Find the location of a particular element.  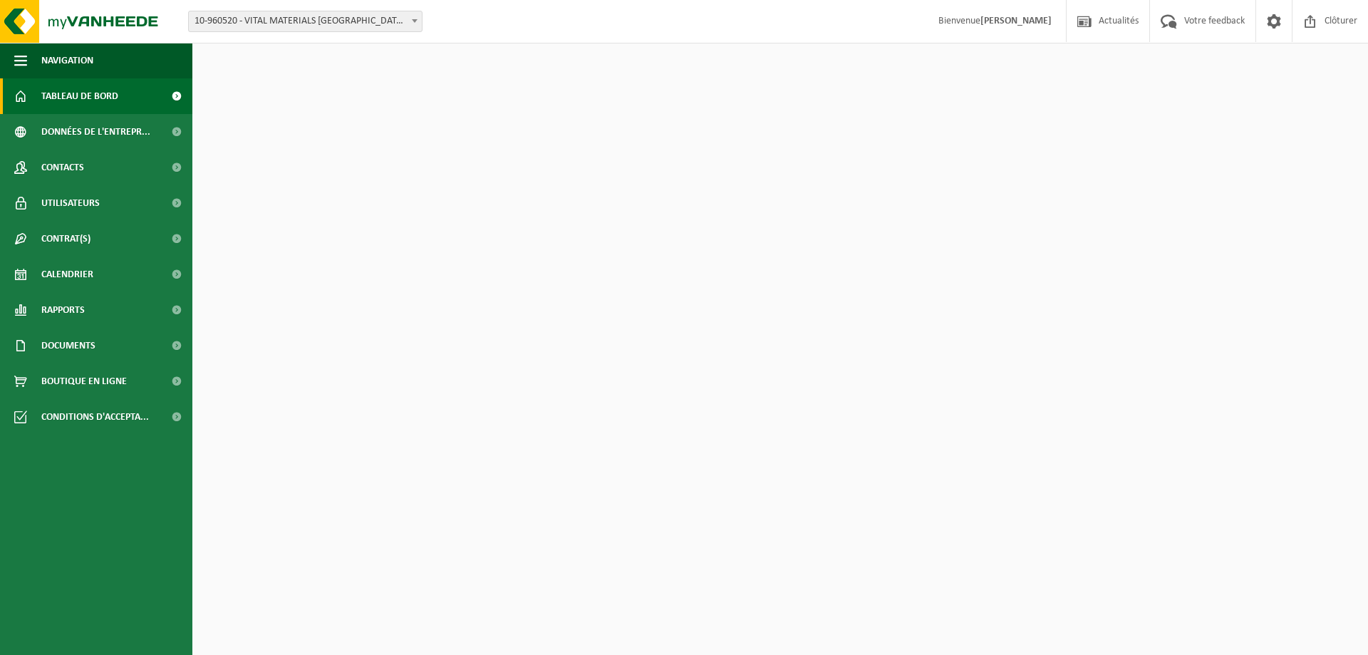

span: Documents is located at coordinates (68, 346).